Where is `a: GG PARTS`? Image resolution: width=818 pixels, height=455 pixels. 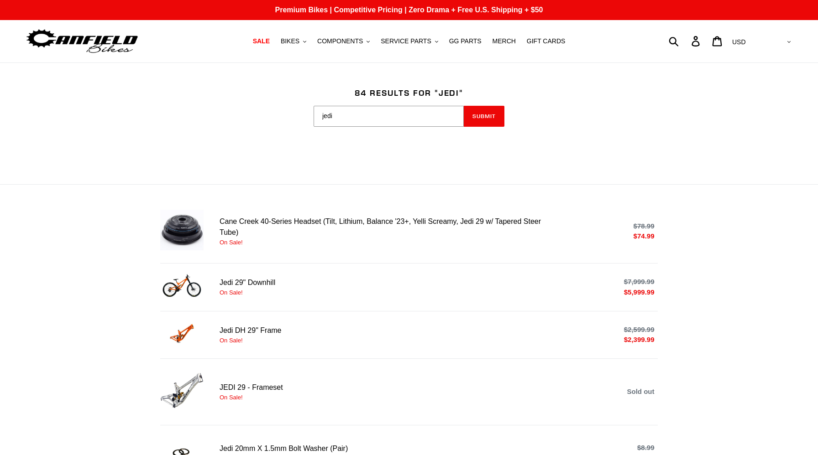
a: GG PARTS is located at coordinates (465, 41).